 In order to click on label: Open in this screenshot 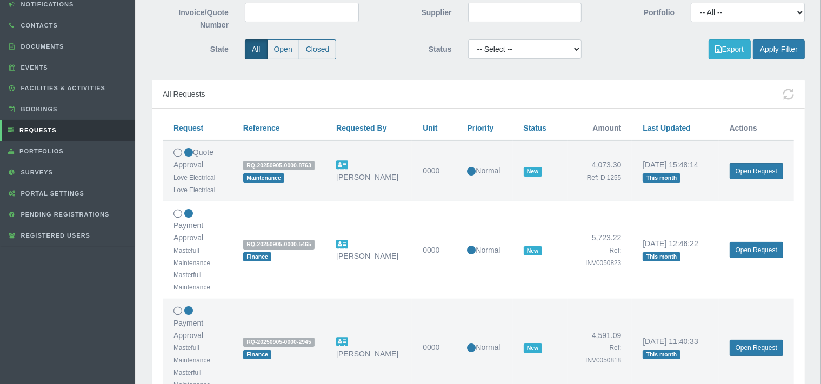, I will do `click(283, 49)`.